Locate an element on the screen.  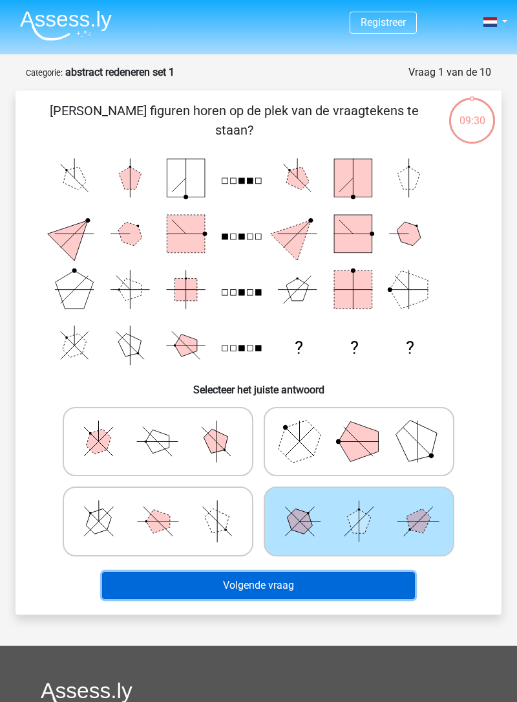
h6: Selecteer het juiste antwoord is located at coordinates (259, 384).